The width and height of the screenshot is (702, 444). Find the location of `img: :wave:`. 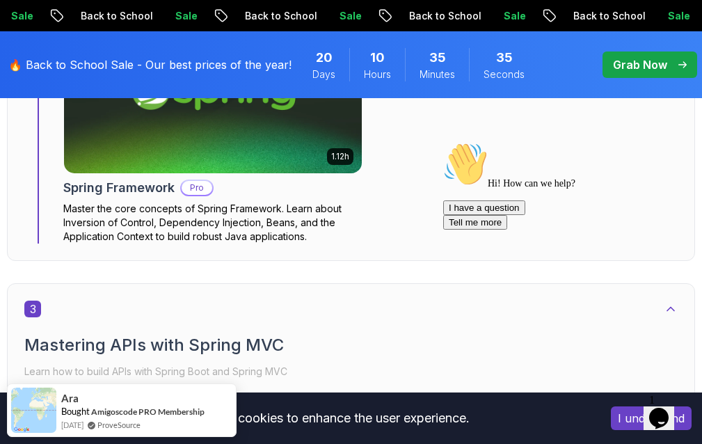

img: :wave: is located at coordinates (28, 28).